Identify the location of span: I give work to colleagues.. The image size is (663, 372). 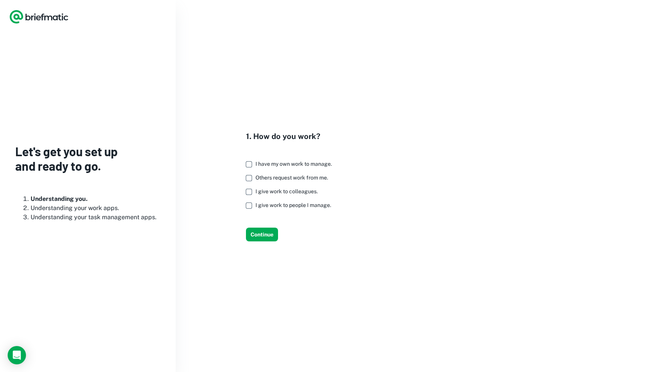
(286, 191).